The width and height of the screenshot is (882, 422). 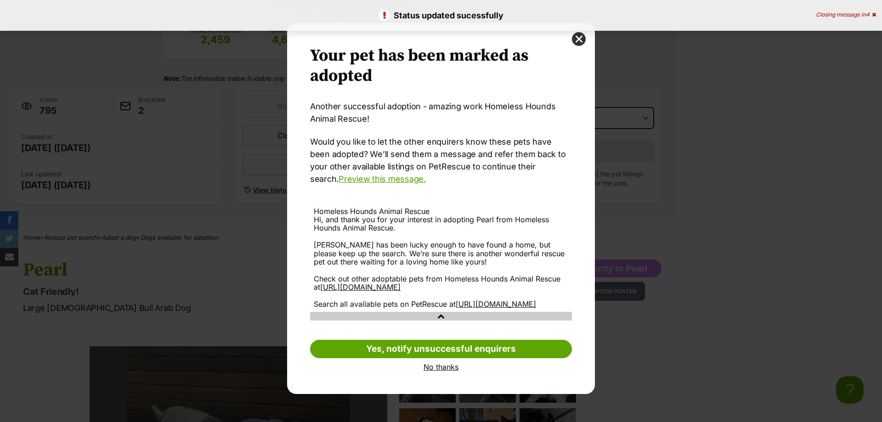 I want to click on h2: Your pet has been marked as adopted, so click(x=441, y=66).